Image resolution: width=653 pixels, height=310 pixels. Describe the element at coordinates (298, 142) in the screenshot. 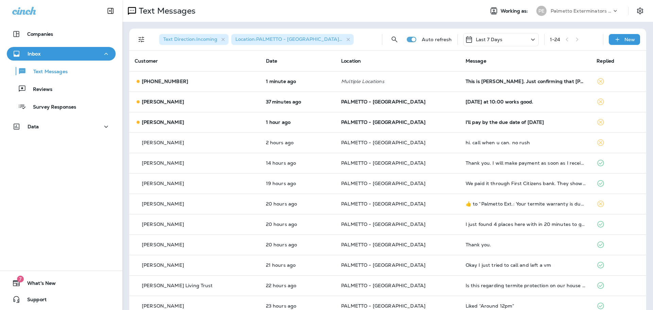

I see `p: Oct 14, 2025 08:04 AM` at that location.